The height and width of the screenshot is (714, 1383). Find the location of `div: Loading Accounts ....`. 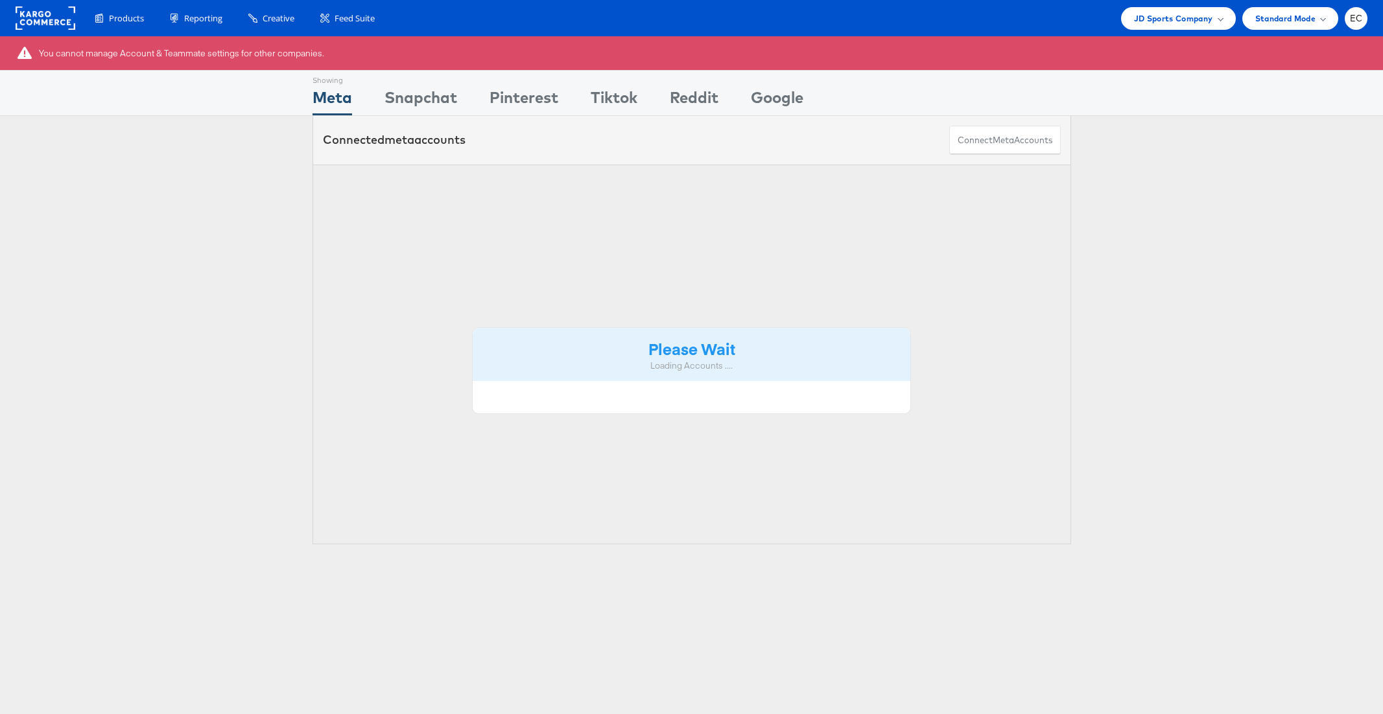

div: Loading Accounts .... is located at coordinates (692, 366).